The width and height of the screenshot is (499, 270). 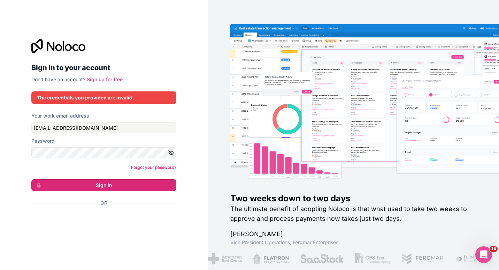 What do you see at coordinates (372, 259) in the screenshot?
I see `img: /assets/gbstax-C-GtDUiK.png` at bounding box center [372, 259].